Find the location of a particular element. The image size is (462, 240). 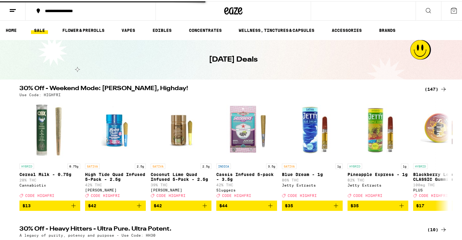

a: Open page for High Tide Quad Infused 5-Pack - 2.5g from Jeeter is located at coordinates (115, 149).